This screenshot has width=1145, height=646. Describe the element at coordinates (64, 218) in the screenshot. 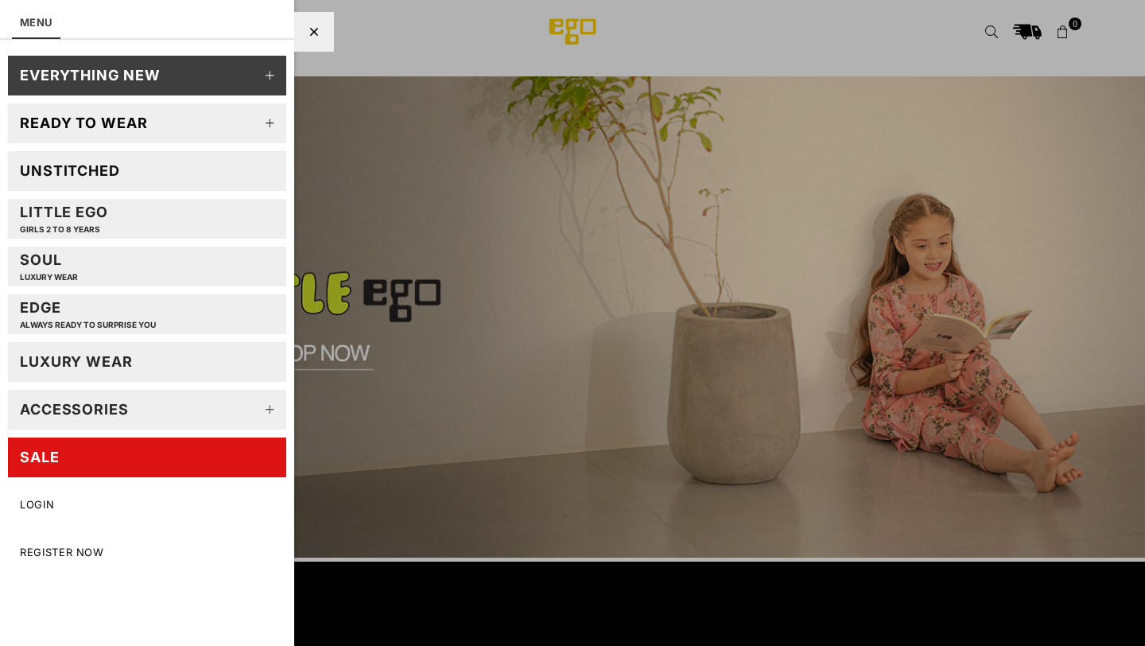

I see `div: Little EGO` at that location.